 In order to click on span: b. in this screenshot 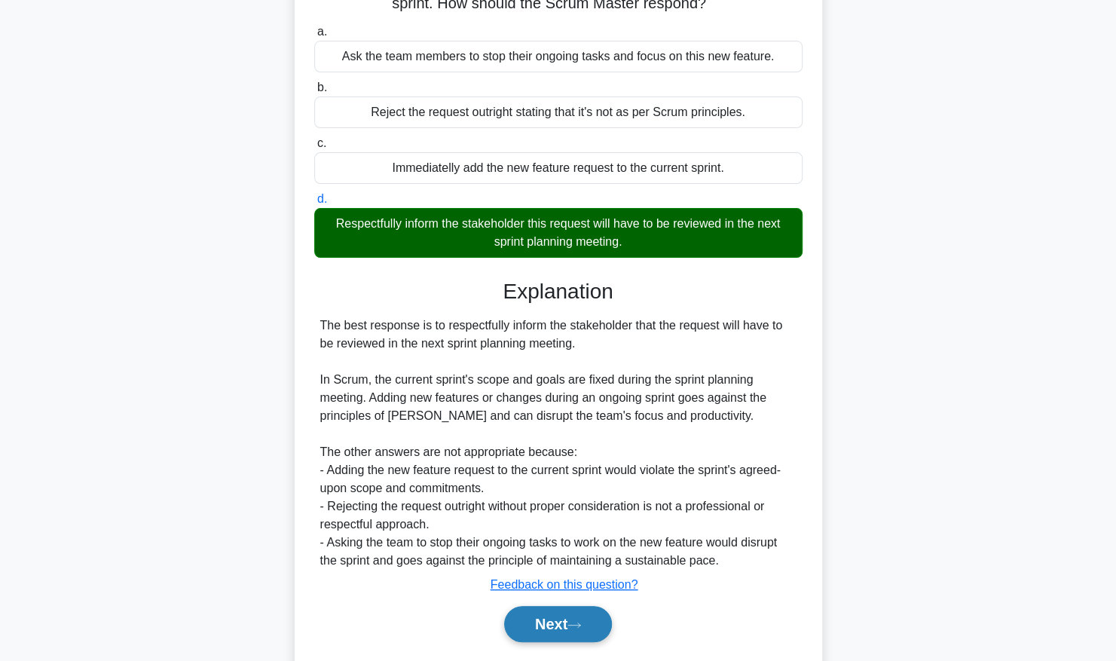, I will do `click(322, 87)`.